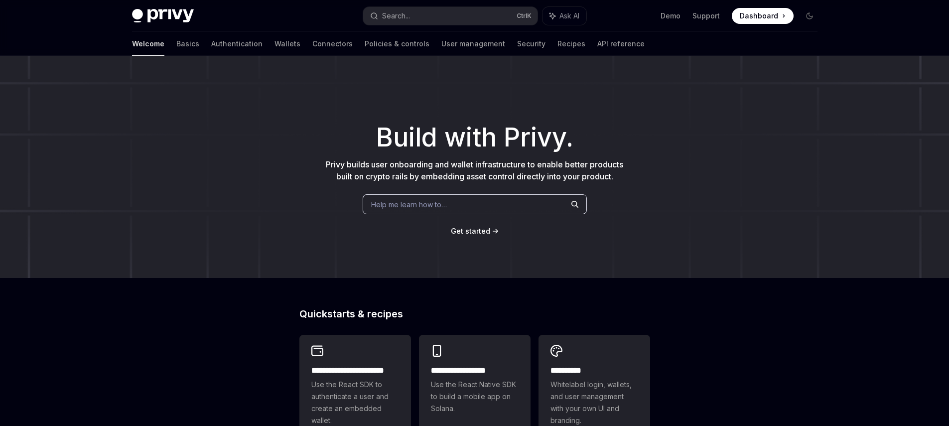  What do you see at coordinates (409, 204) in the screenshot?
I see `span: Help me learn how to…` at bounding box center [409, 204].